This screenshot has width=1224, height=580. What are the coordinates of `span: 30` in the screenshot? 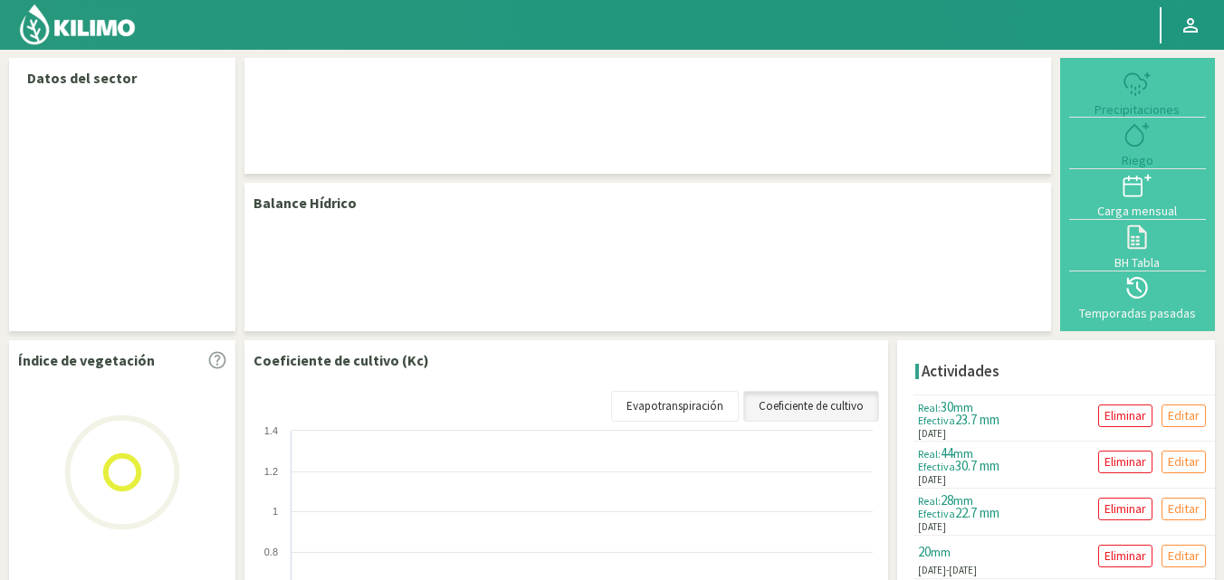 It's located at (947, 407).